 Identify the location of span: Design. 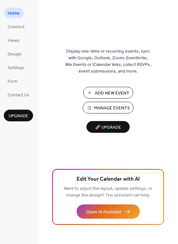
(15, 54).